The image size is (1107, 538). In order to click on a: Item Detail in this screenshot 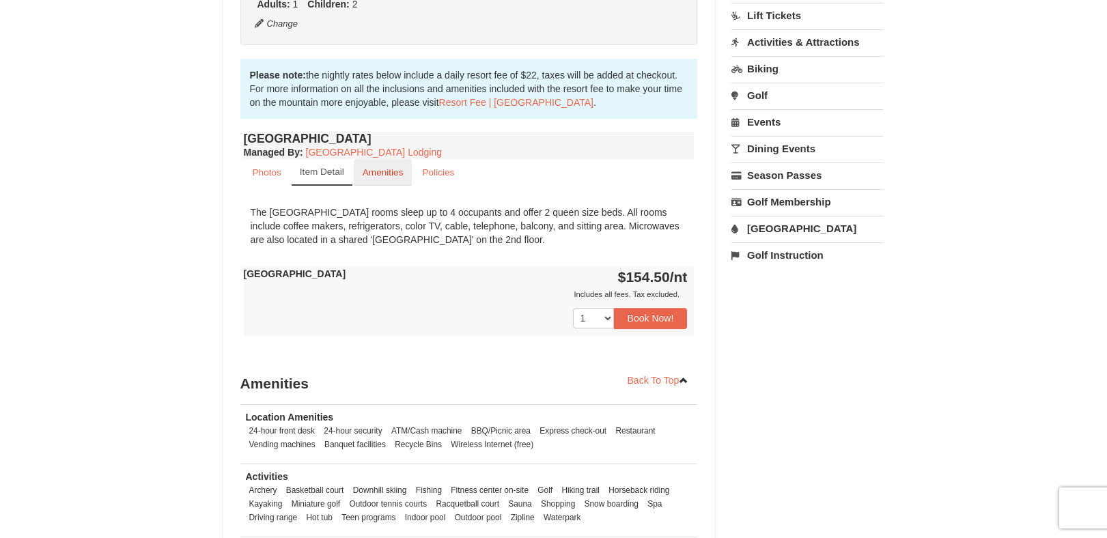, I will do `click(322, 172)`.